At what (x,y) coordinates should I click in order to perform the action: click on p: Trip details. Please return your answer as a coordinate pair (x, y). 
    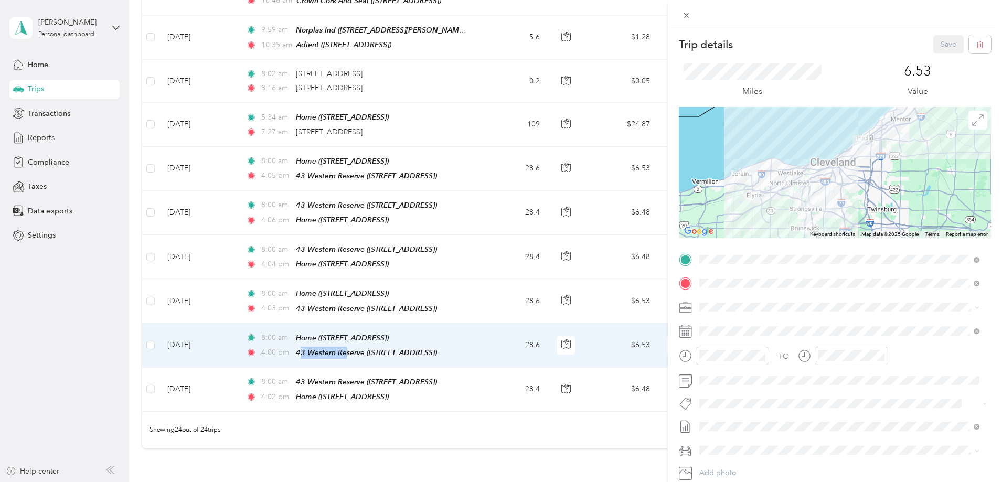
    Looking at the image, I should click on (705, 45).